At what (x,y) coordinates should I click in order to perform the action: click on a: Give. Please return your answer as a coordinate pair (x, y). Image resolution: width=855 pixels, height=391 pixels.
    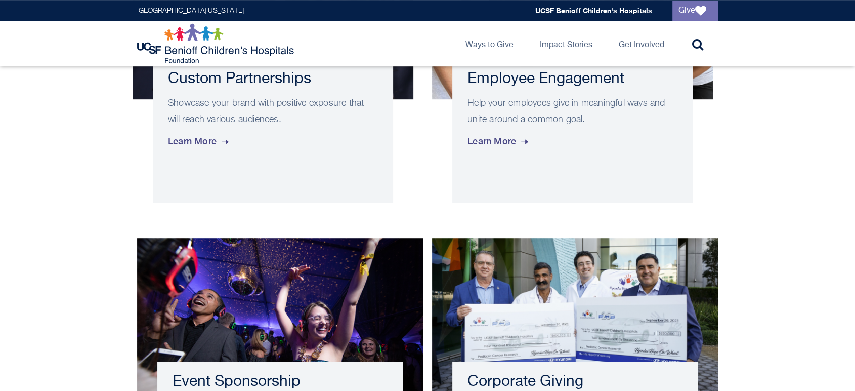
    Looking at the image, I should click on (695, 11).